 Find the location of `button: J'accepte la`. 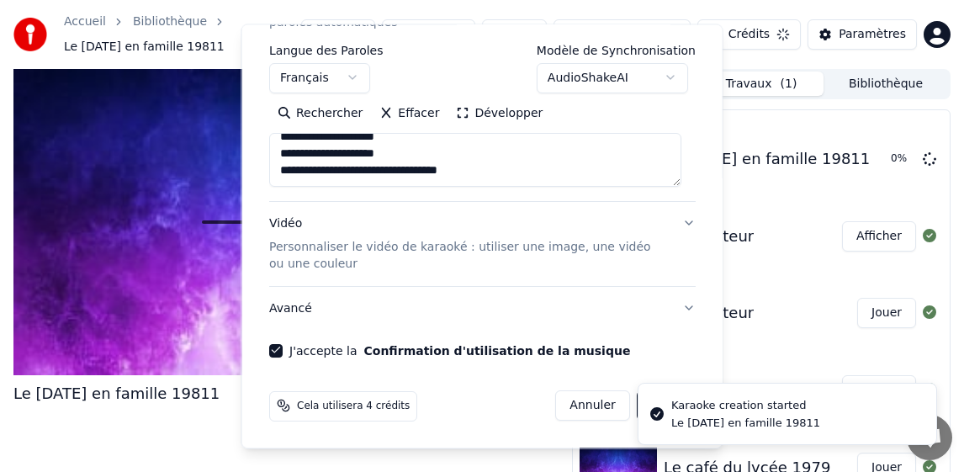

button: J'accepte la is located at coordinates (496, 350).